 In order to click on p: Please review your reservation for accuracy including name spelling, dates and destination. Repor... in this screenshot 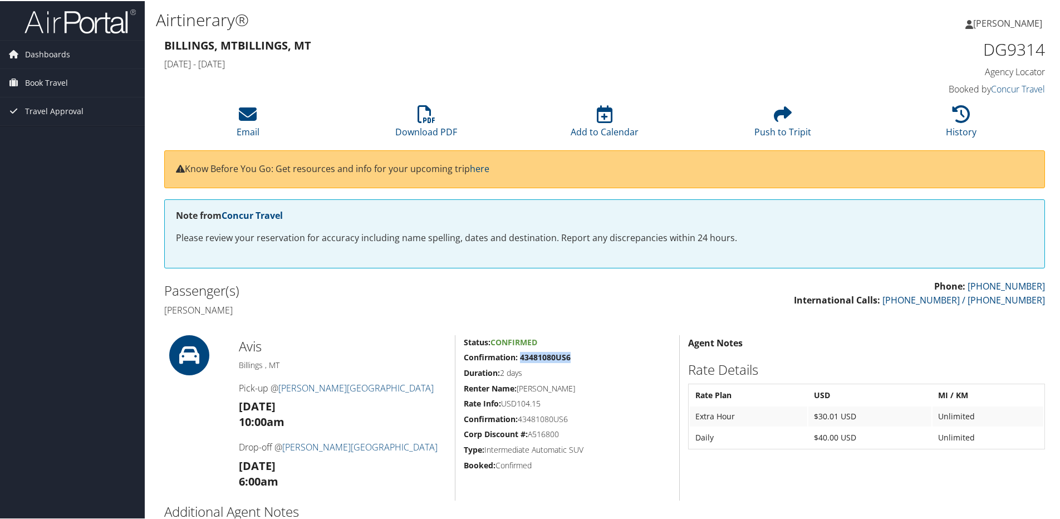, I will do `click(605, 237)`.